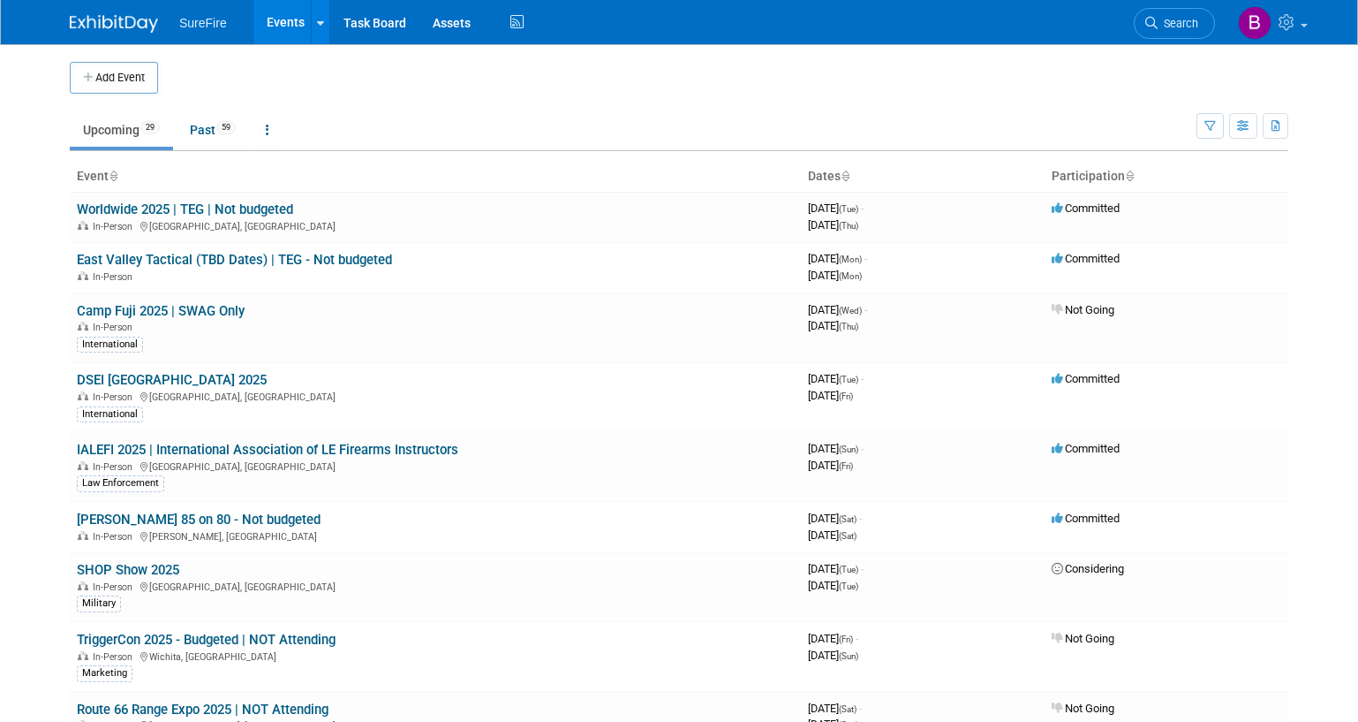 This screenshot has height=722, width=1358. What do you see at coordinates (161, 311) in the screenshot?
I see `a: Camp Fuji 2025 | SWAG Only` at bounding box center [161, 311].